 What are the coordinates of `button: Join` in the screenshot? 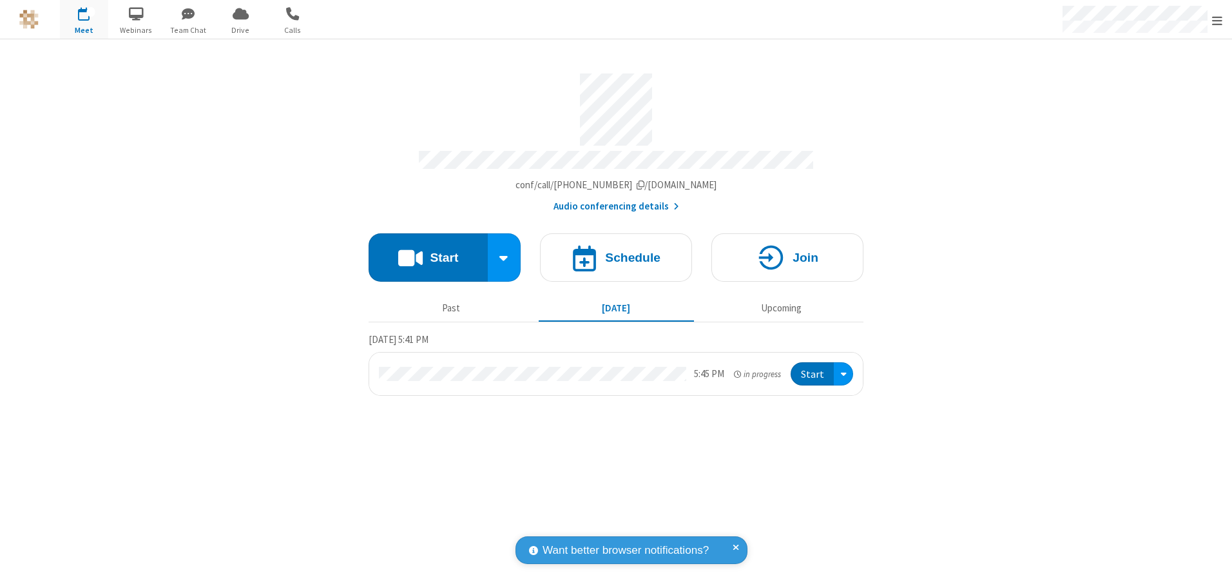 It's located at (787, 257).